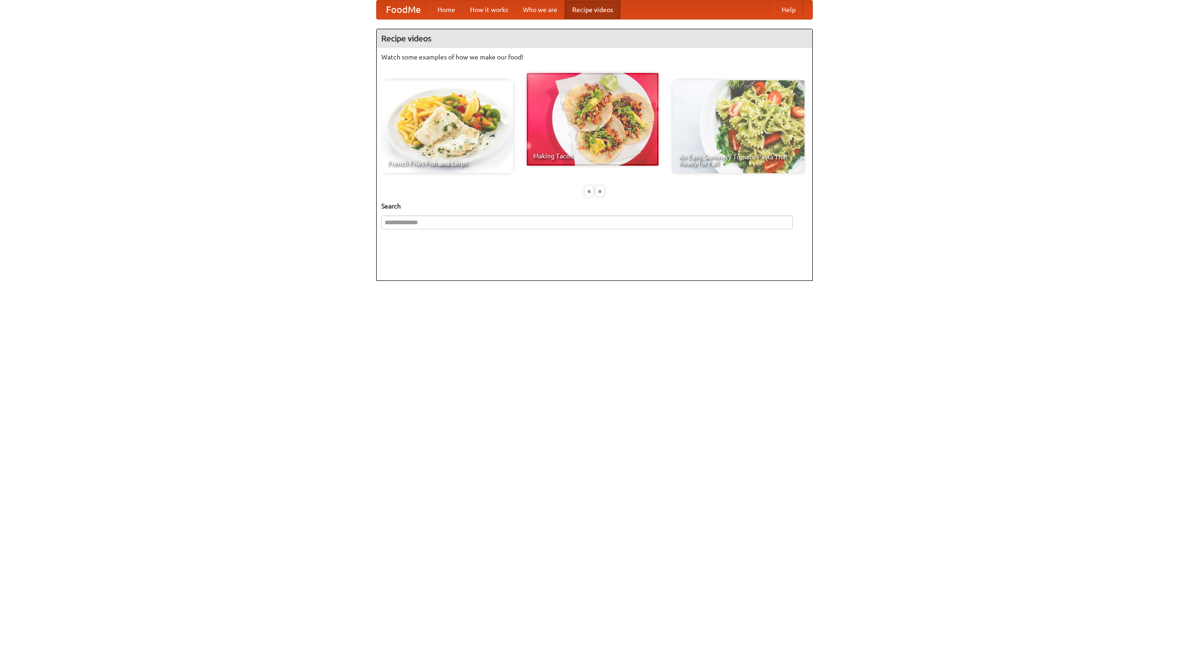 The width and height of the screenshot is (1189, 657). Describe the element at coordinates (403, 10) in the screenshot. I see `a: FoodMe` at that location.